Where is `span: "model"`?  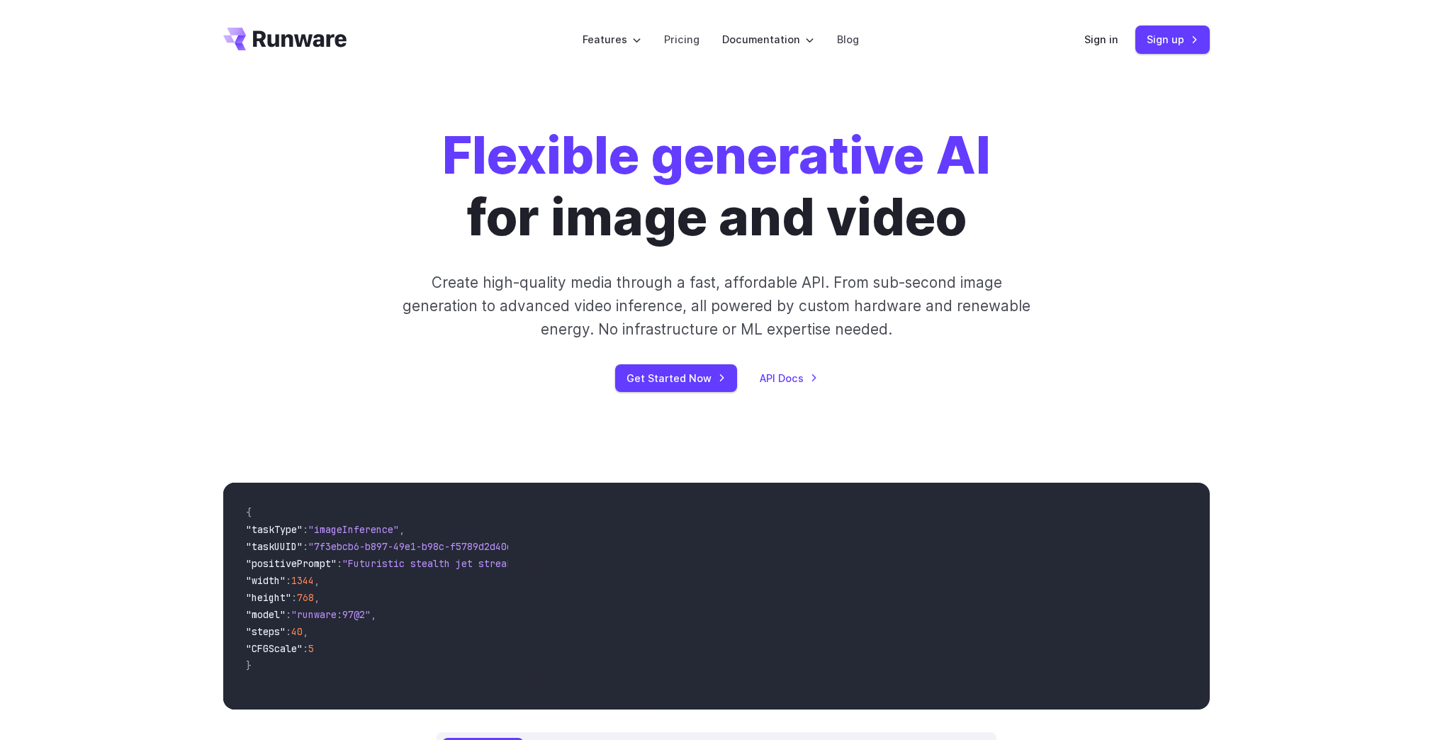
span: "model" is located at coordinates (266, 615).